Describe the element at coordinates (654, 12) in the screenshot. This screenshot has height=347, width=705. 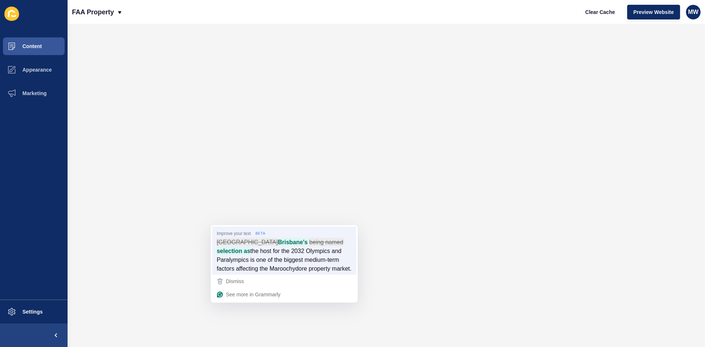
I see `span: Preview Website` at that location.